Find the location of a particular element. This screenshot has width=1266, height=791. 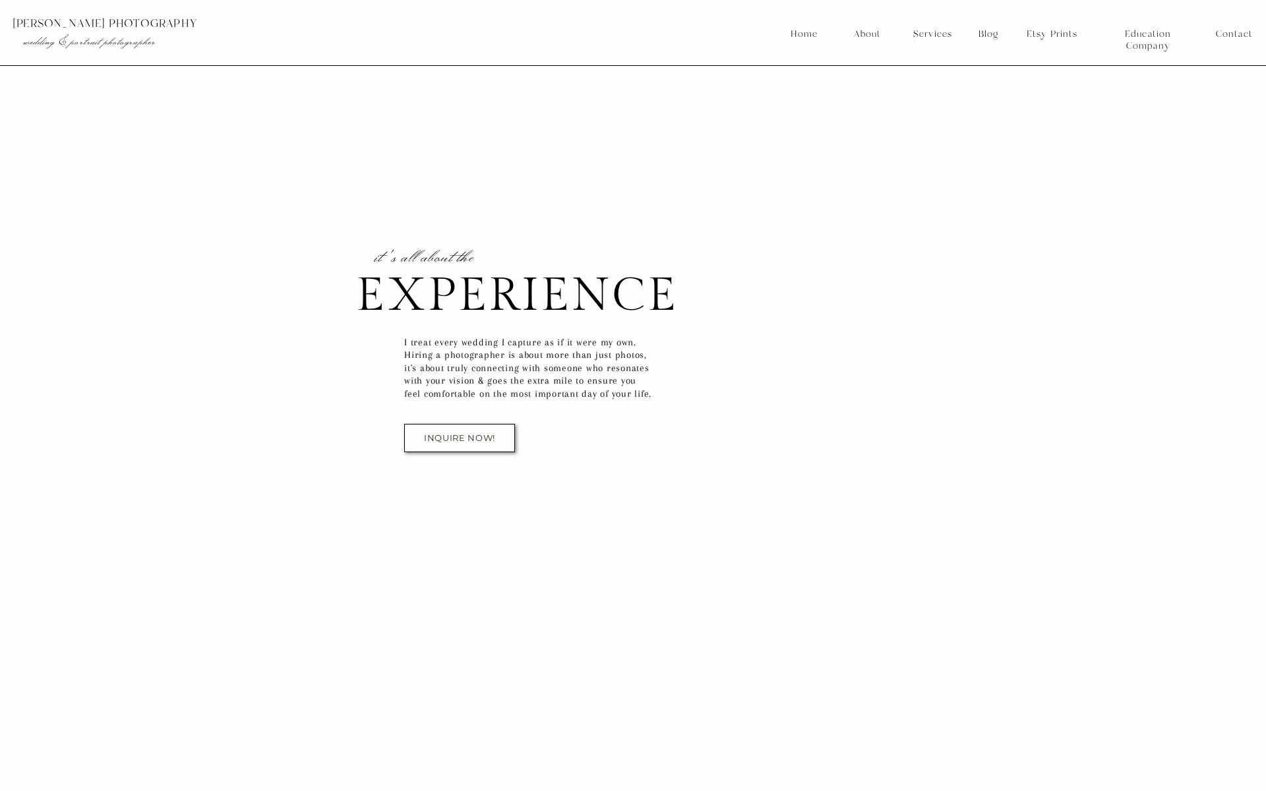

nav: Education Company is located at coordinates (1148, 34).